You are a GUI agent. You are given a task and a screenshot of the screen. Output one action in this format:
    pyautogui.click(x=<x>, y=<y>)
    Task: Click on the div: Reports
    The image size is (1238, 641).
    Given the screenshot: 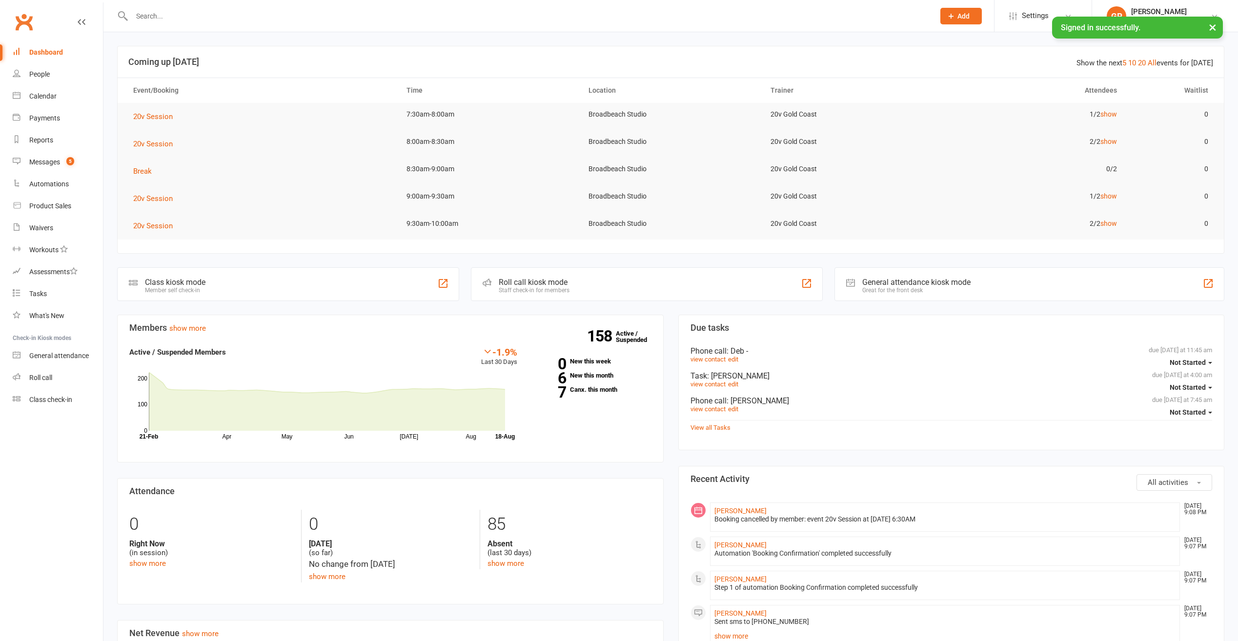 What is the action you would take?
    pyautogui.click(x=41, y=140)
    